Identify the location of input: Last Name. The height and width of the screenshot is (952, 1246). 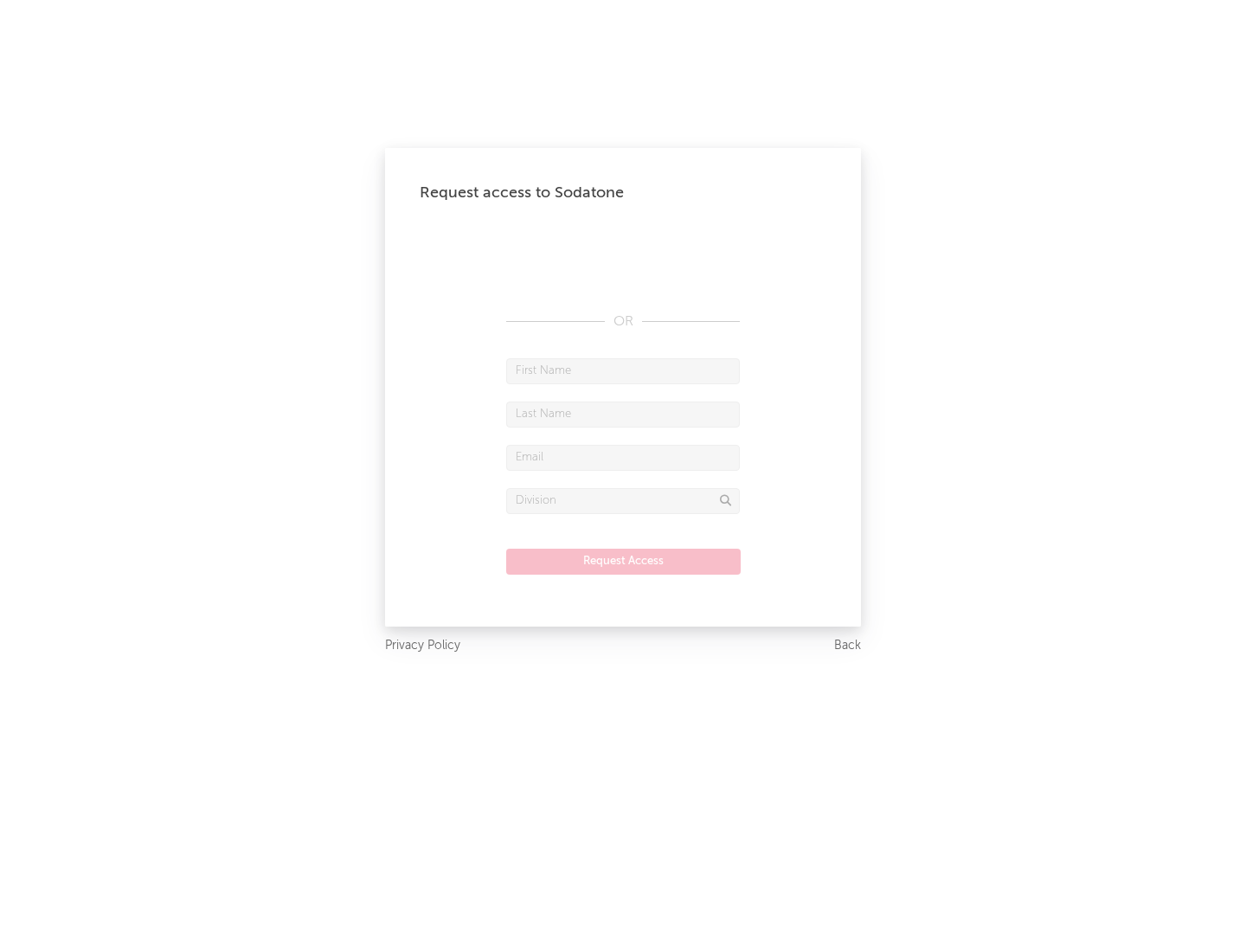
(623, 415).